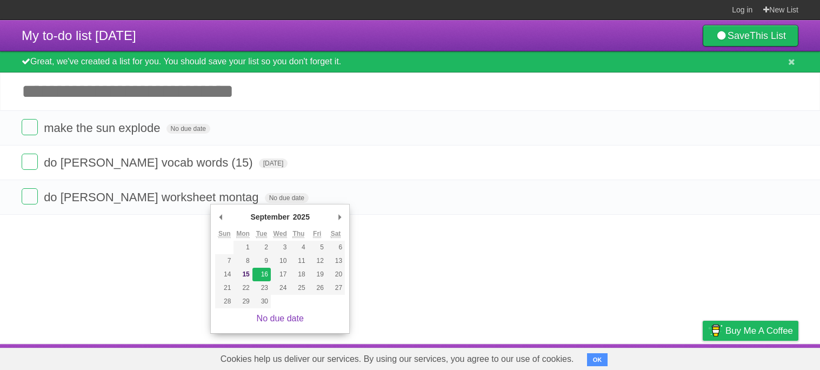 The width and height of the screenshot is (820, 370). Describe the element at coordinates (243, 274) in the screenshot. I see `button: 15` at that location.